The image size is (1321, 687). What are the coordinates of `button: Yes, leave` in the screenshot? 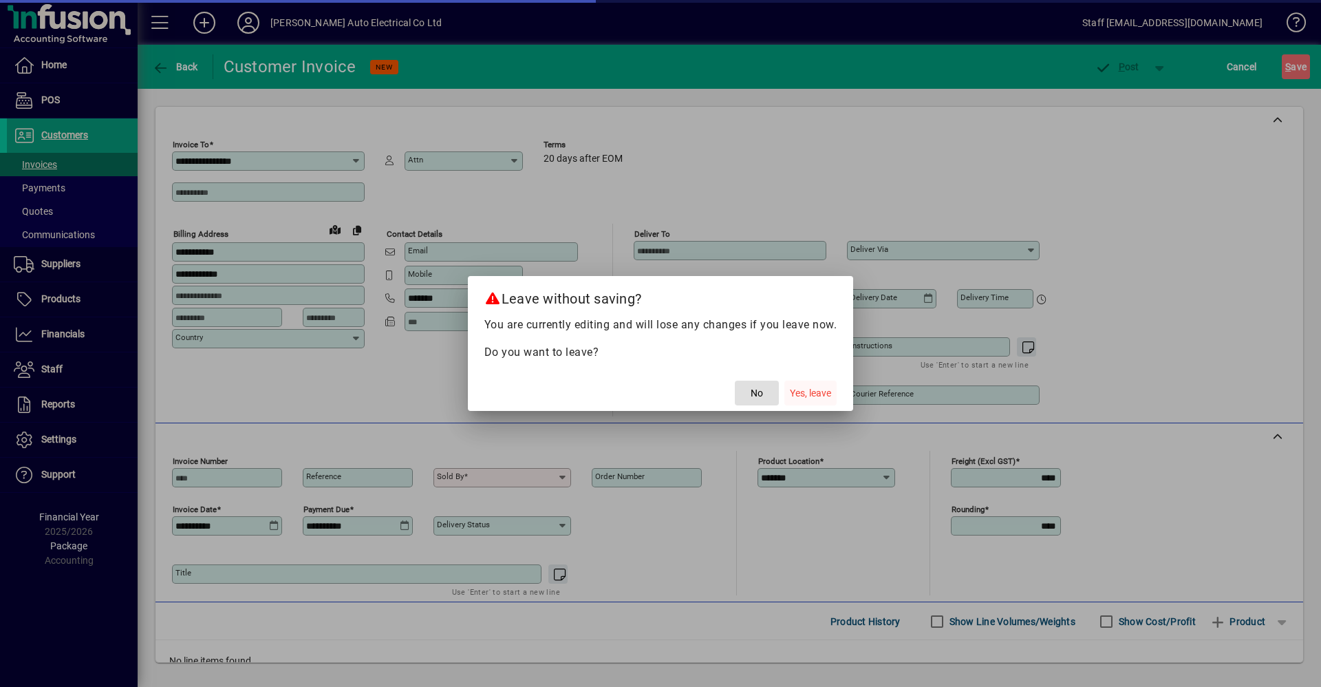 It's located at (810, 393).